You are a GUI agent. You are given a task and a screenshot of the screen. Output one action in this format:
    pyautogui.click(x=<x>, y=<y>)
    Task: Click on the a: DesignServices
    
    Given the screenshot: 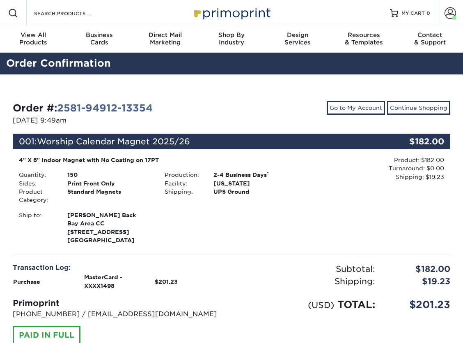 What is the action you would take?
    pyautogui.click(x=298, y=39)
    